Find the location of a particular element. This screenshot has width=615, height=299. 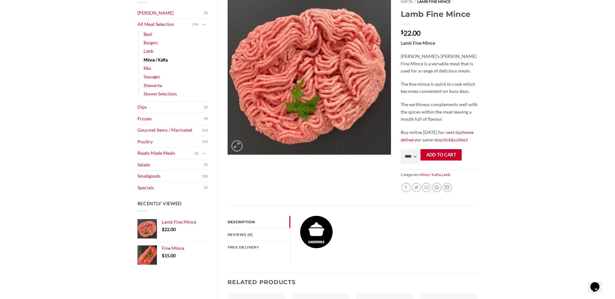

img: Lamb Fine Mince is located at coordinates (316, 232).